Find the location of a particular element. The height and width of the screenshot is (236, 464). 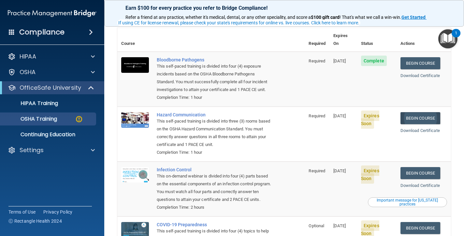

p: Continuing Education is located at coordinates (49, 135).